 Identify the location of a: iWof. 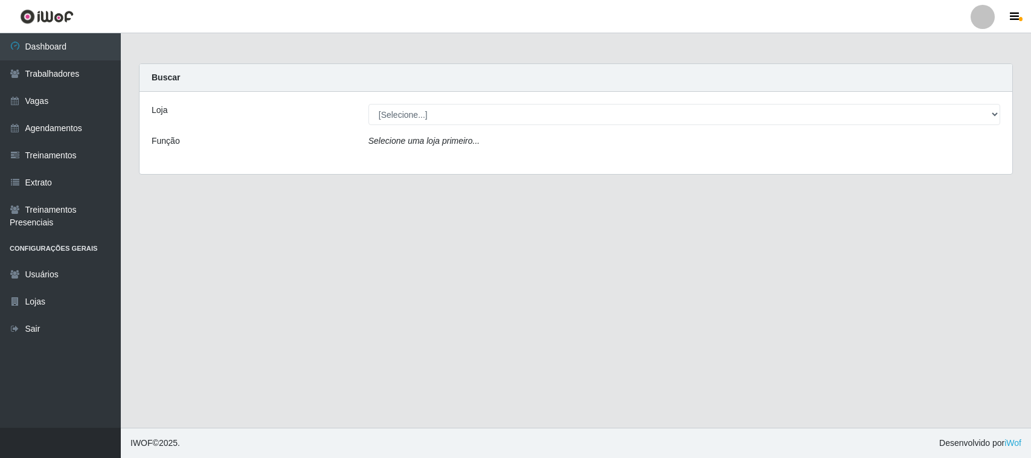
(1013, 443).